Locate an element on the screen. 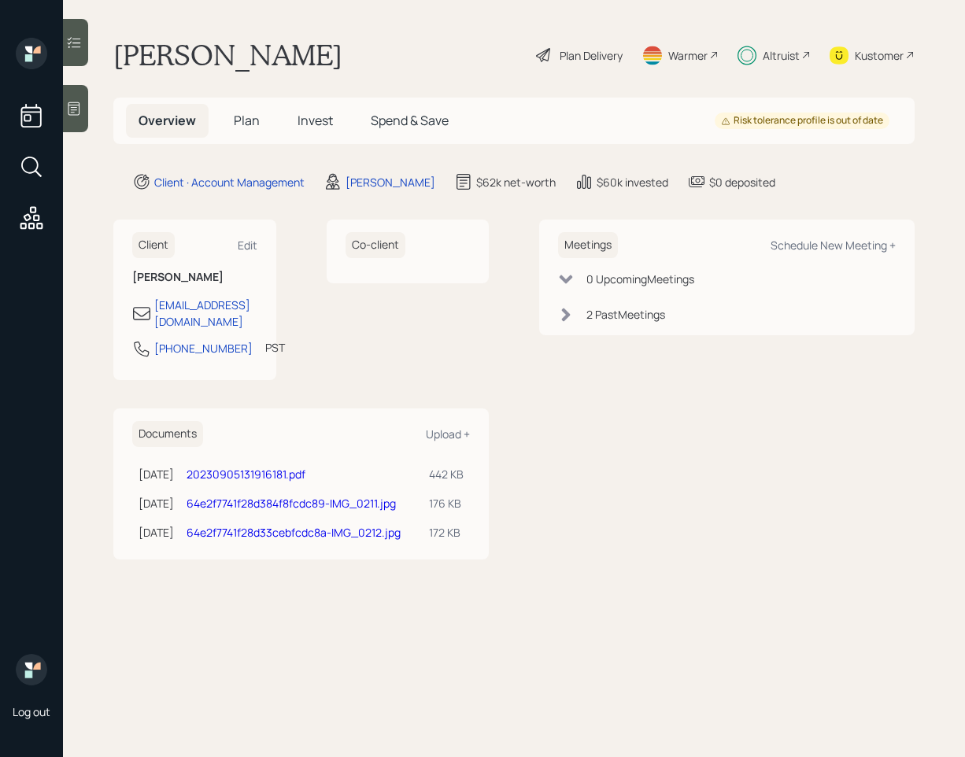  div: PST is located at coordinates (275, 347).